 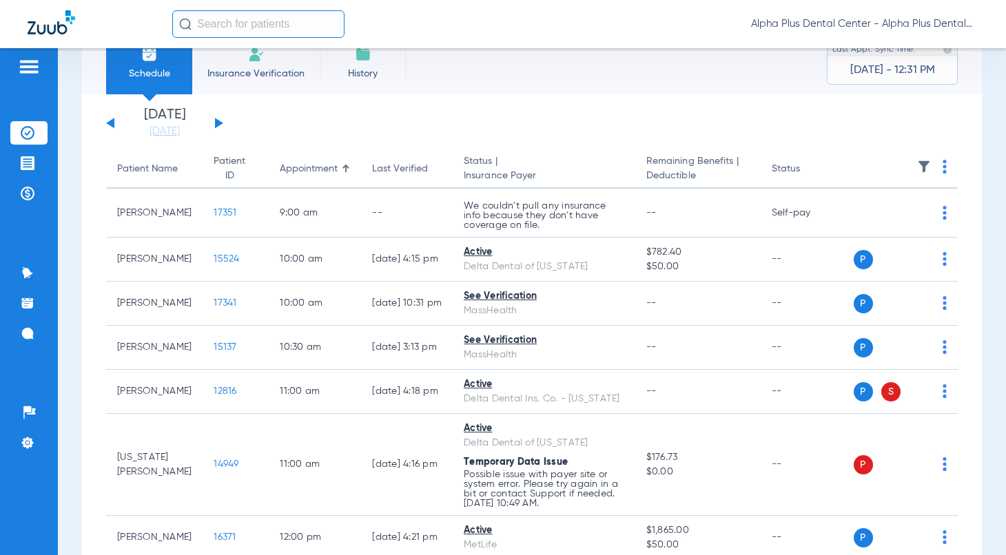 What do you see at coordinates (698, 169) in the screenshot?
I see `th: Remaining Benefits |` at bounding box center [698, 169].